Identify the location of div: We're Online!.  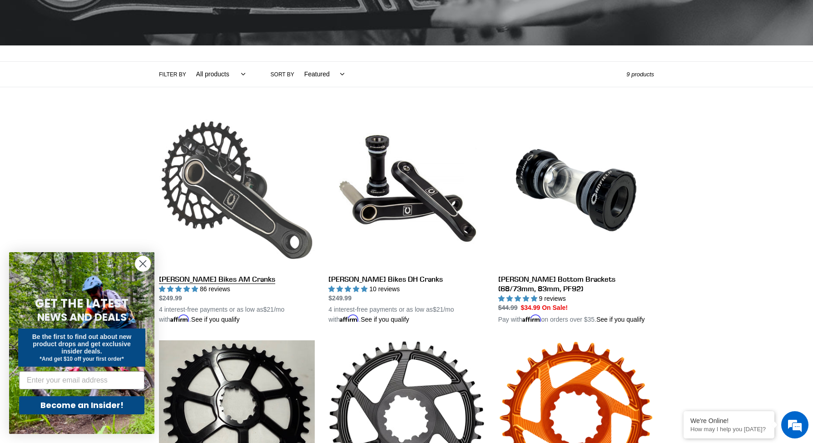
(729, 421).